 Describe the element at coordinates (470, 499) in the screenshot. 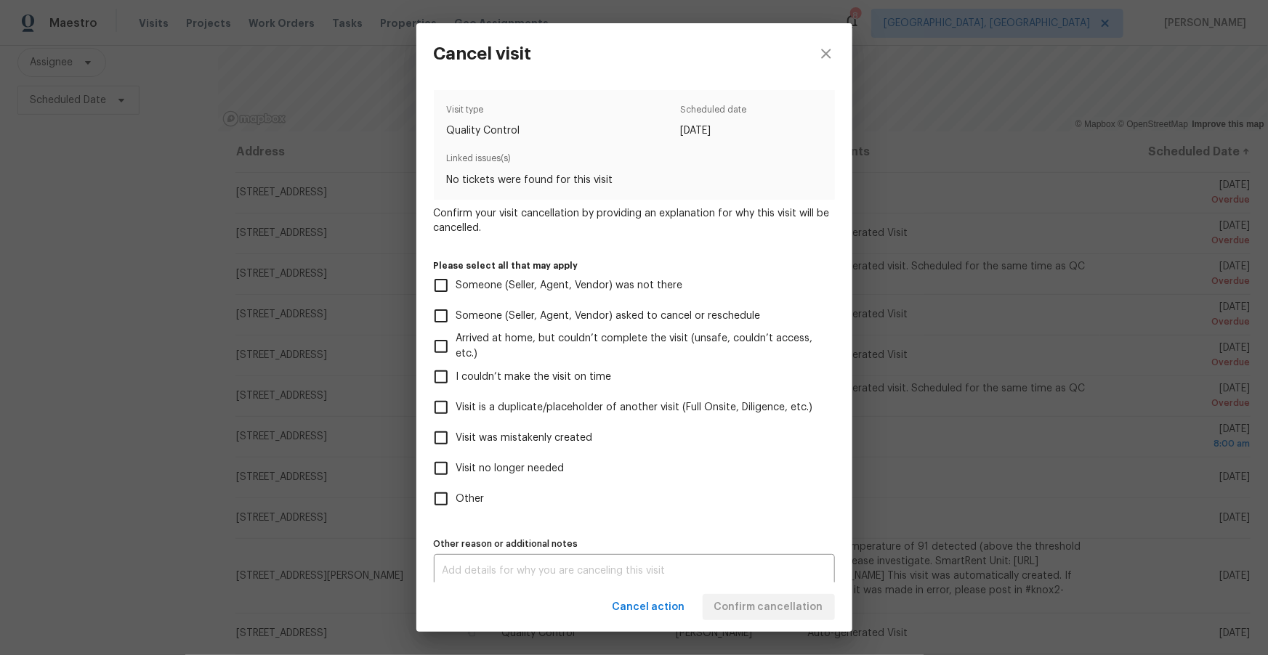

I see `span: Other` at that location.